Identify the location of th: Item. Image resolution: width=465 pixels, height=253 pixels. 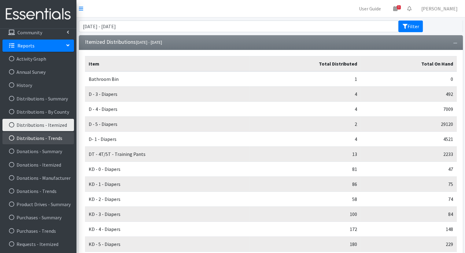
(167, 64).